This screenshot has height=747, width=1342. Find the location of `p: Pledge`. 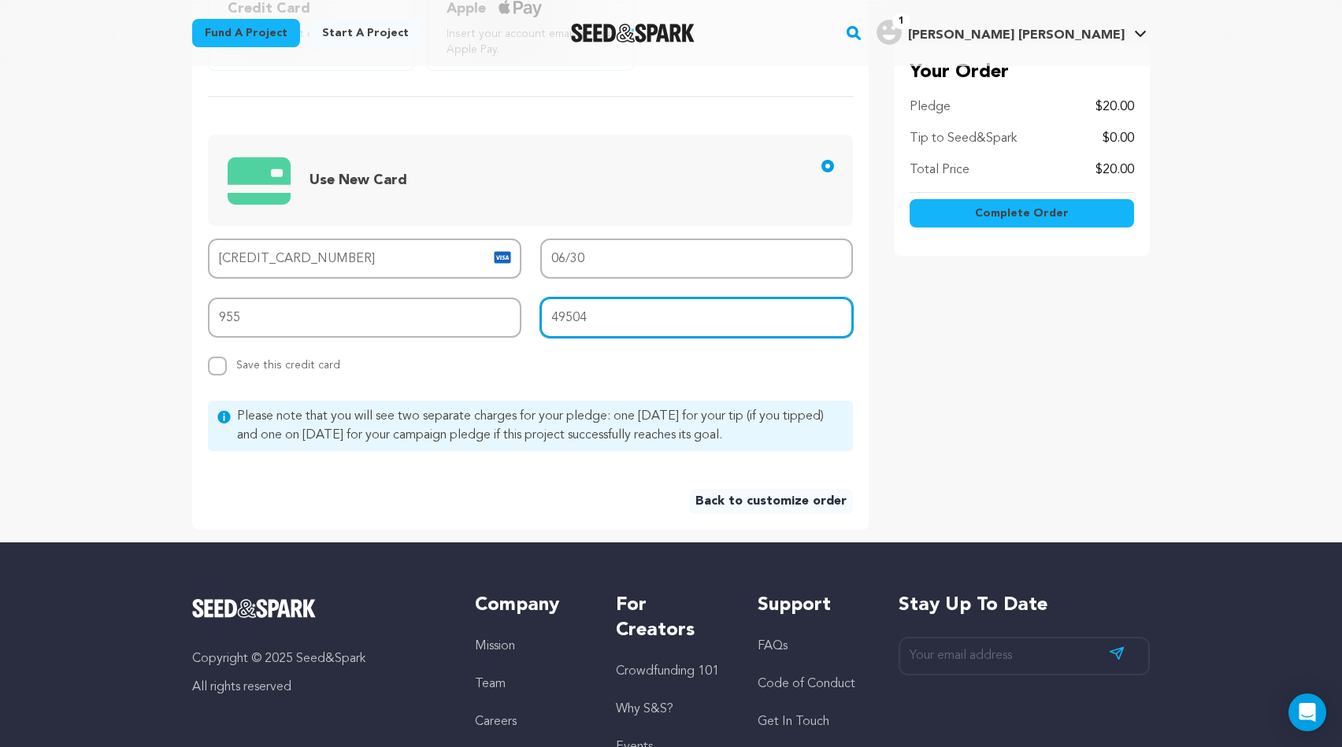

p: Pledge is located at coordinates (930, 107).